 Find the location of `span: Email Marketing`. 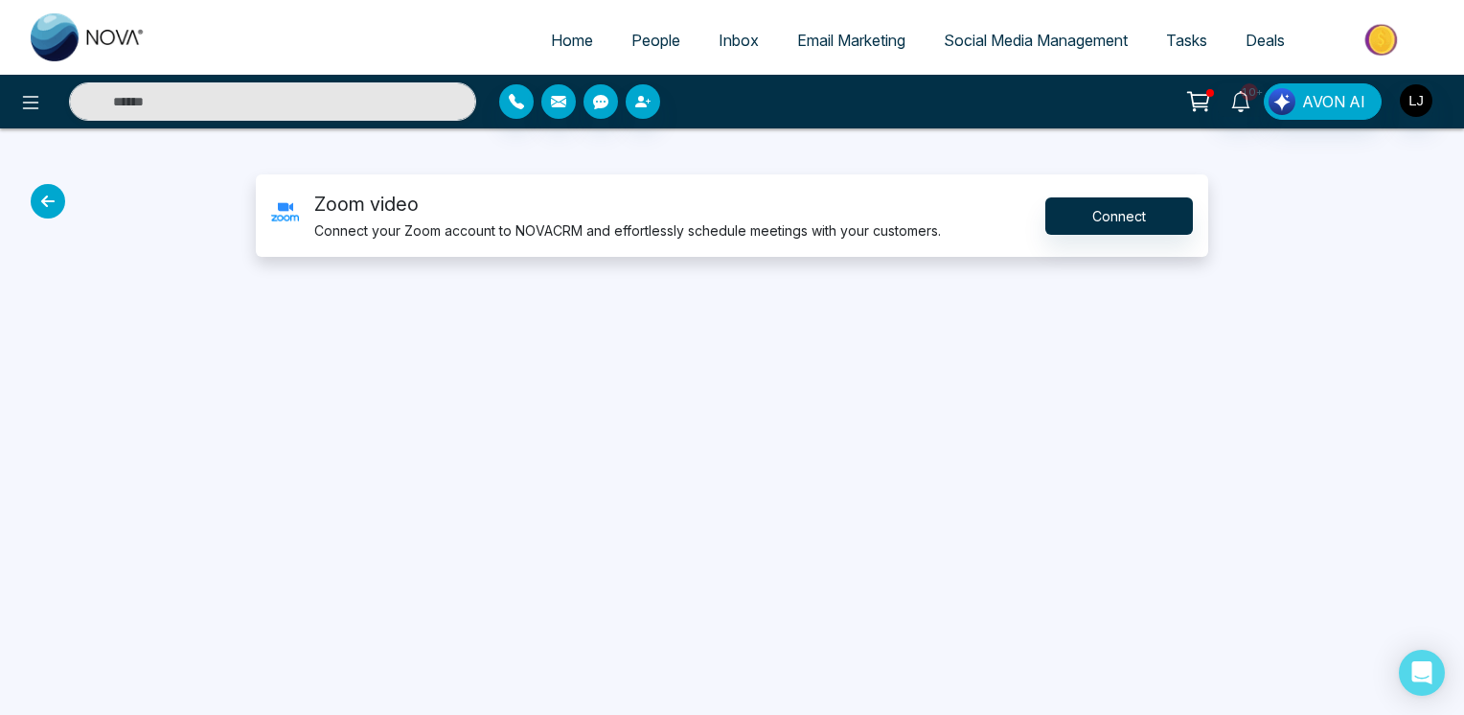

span: Email Marketing is located at coordinates (851, 40).